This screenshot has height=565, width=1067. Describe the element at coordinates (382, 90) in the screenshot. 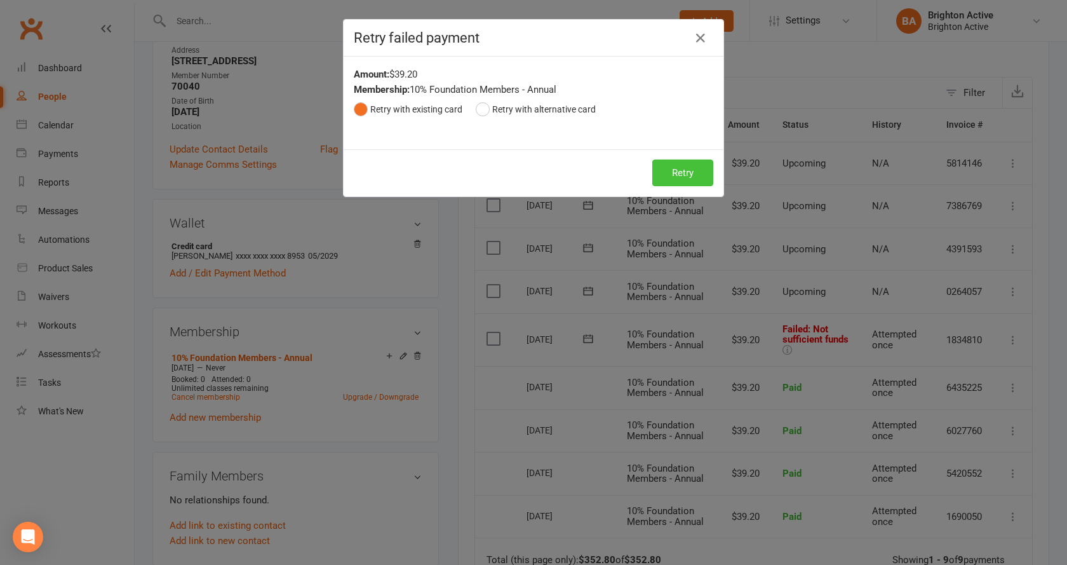

I see `strong: Membership:` at that location.